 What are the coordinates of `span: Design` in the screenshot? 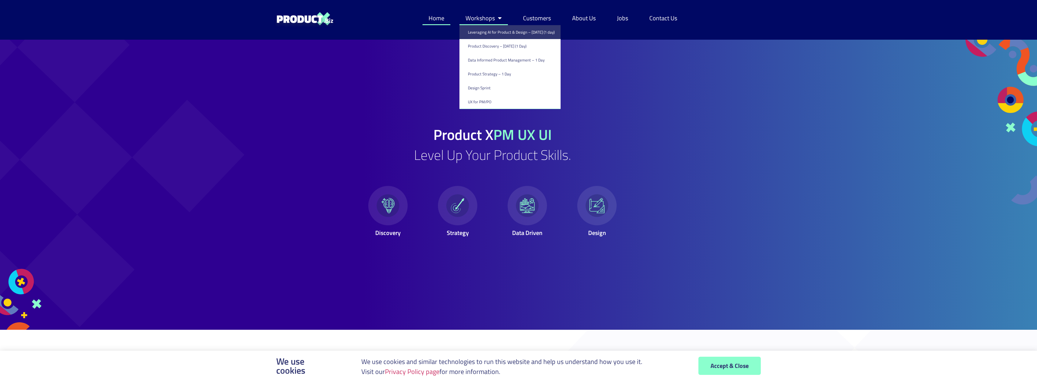 It's located at (597, 233).